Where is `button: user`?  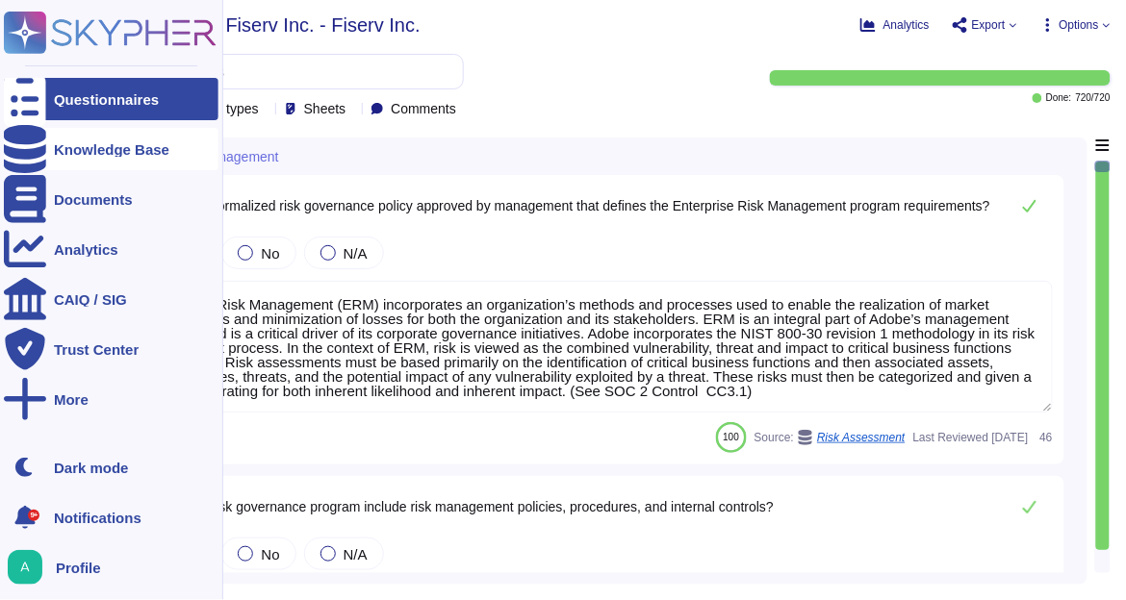 button: user is located at coordinates (30, 568).